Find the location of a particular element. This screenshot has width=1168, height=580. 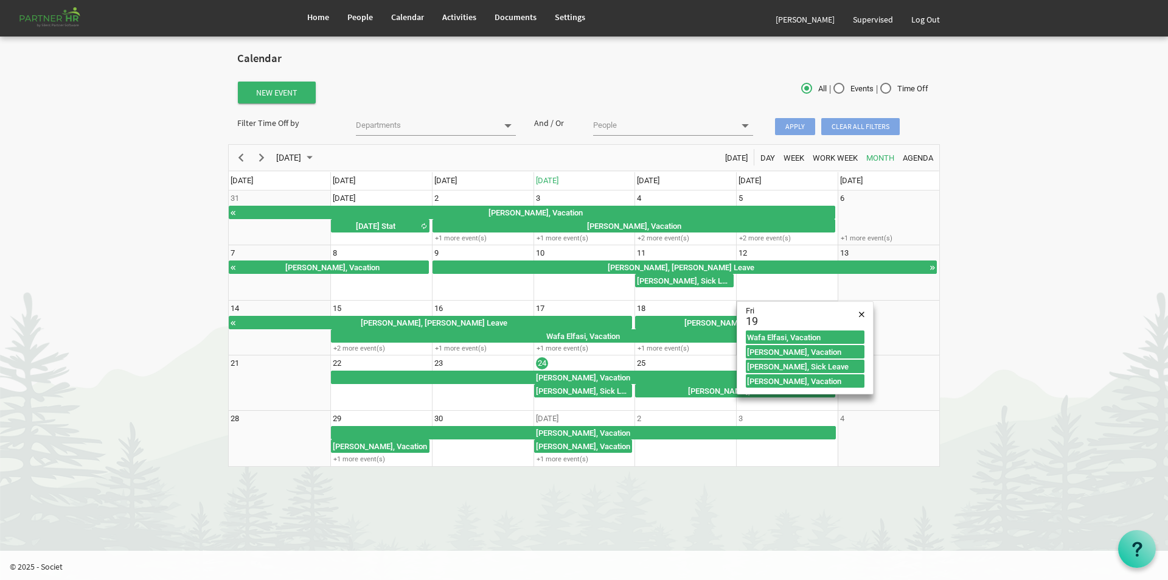

div: September 2025 is located at coordinates (296, 158).